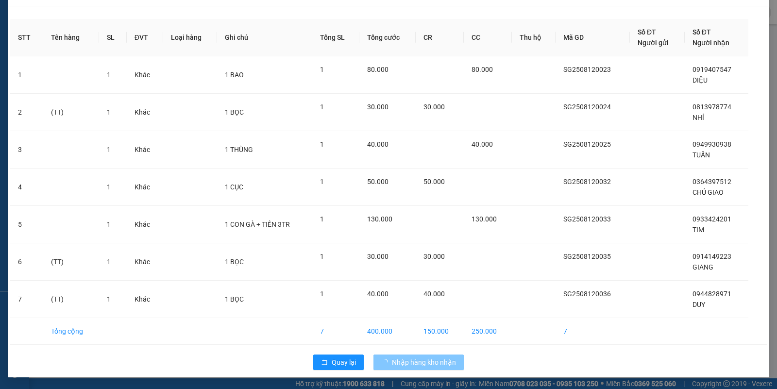  What do you see at coordinates (701, 155) in the screenshot?
I see `span: TUẤN` at bounding box center [701, 155].